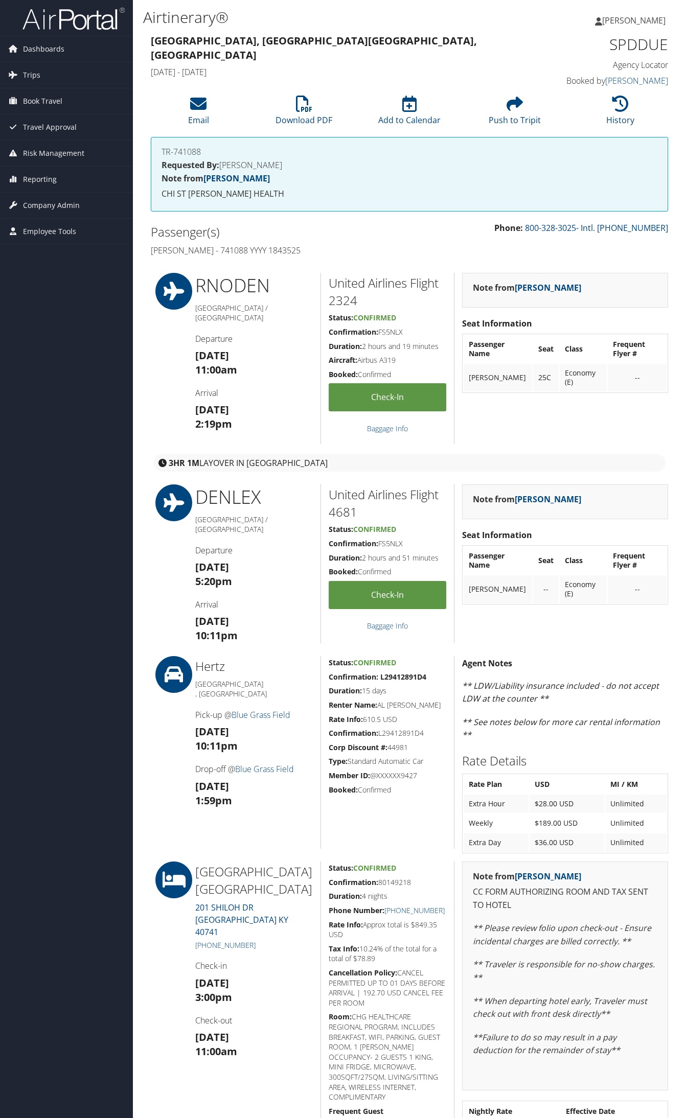  I want to click on strong: Aircraft:, so click(343, 360).